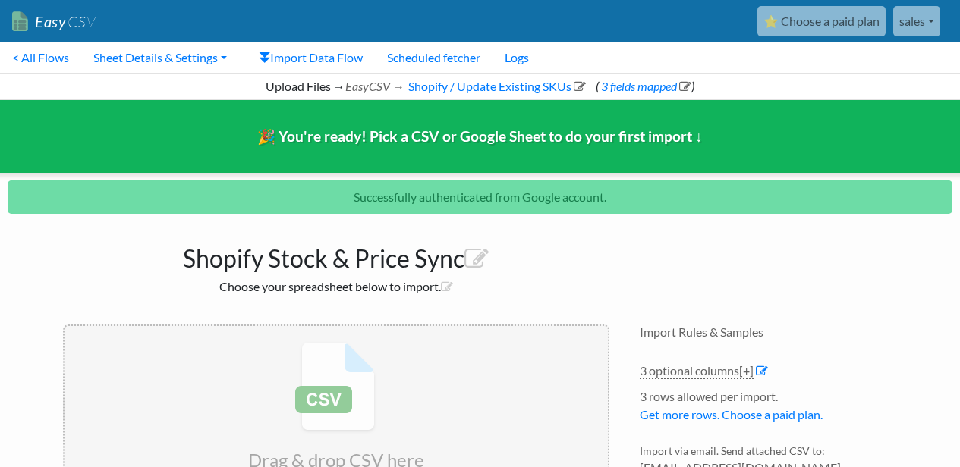 The height and width of the screenshot is (467, 960). What do you see at coordinates (517, 58) in the screenshot?
I see `a: Logs` at bounding box center [517, 58].